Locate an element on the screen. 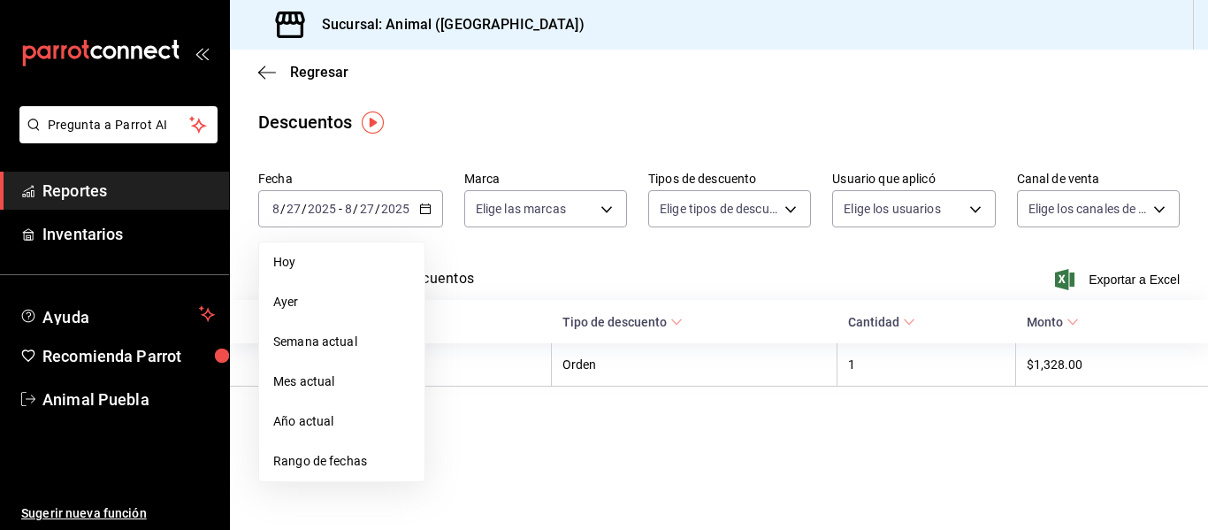  label: Tipos de descuento is located at coordinates (730, 179).